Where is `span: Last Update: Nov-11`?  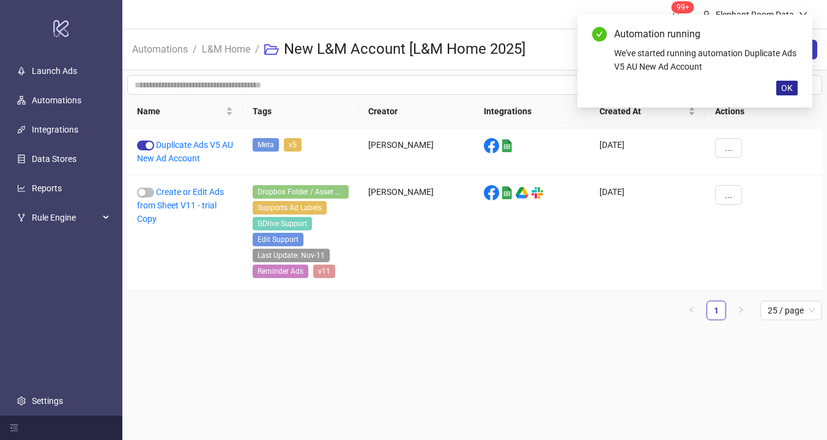 span: Last Update: Nov-11 is located at coordinates (291, 256).